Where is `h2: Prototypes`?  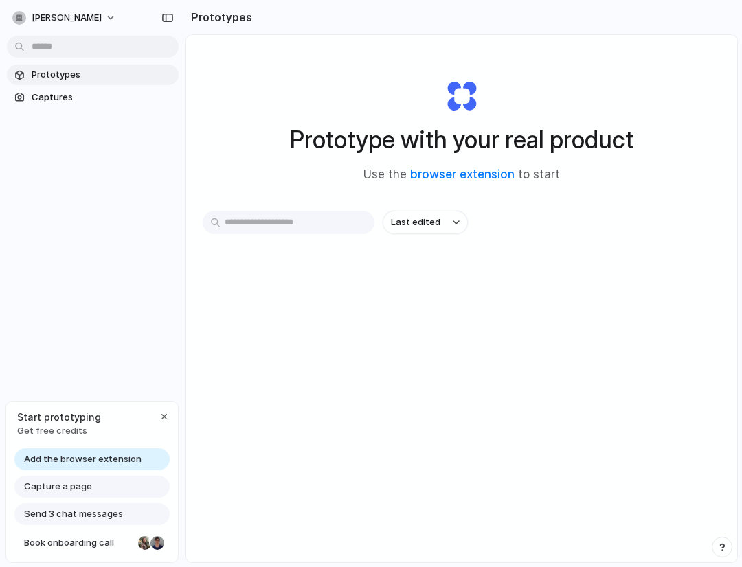
h2: Prototypes is located at coordinates (218, 17).